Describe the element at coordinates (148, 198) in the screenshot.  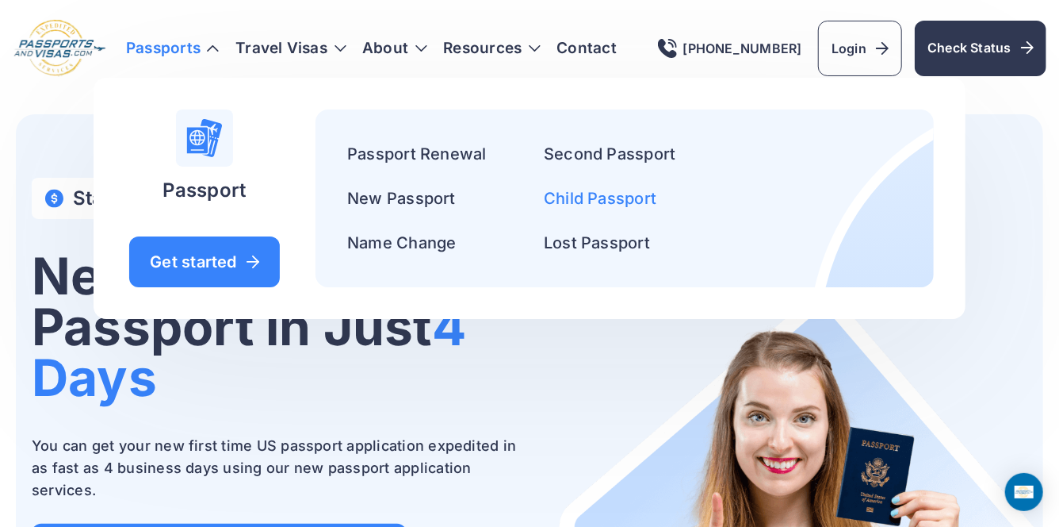
I see `h4: Starting at $299` at that location.